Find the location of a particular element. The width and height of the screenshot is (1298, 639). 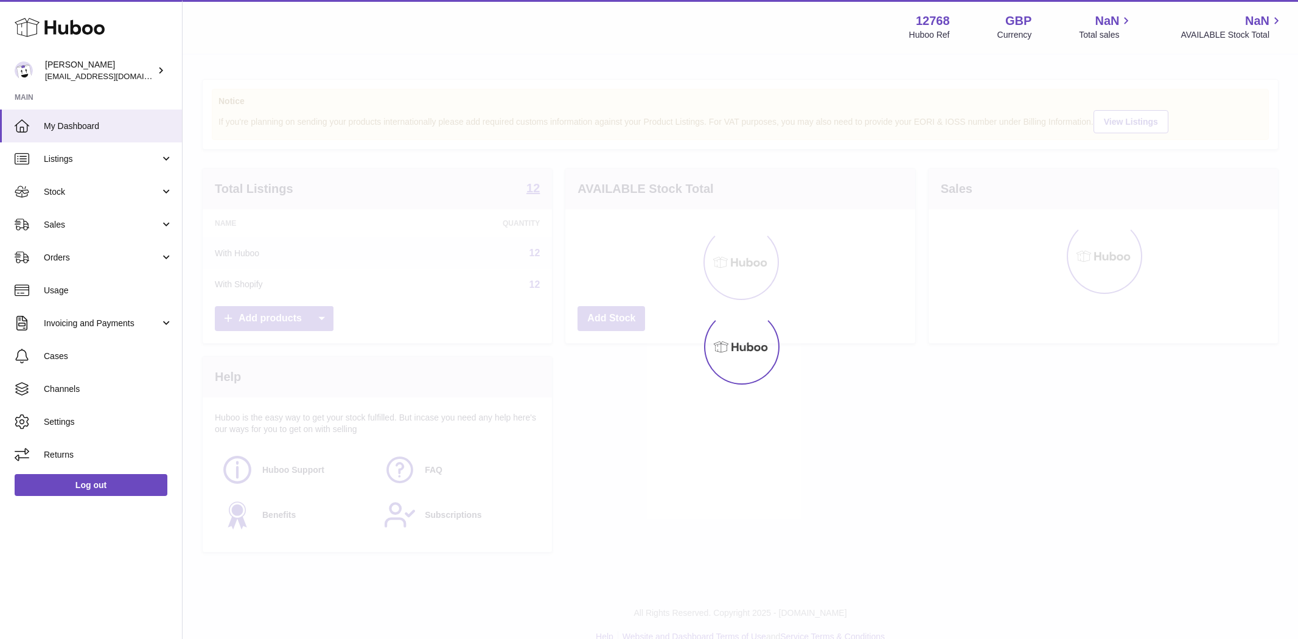

a: NaN Total sales is located at coordinates (1105, 27).